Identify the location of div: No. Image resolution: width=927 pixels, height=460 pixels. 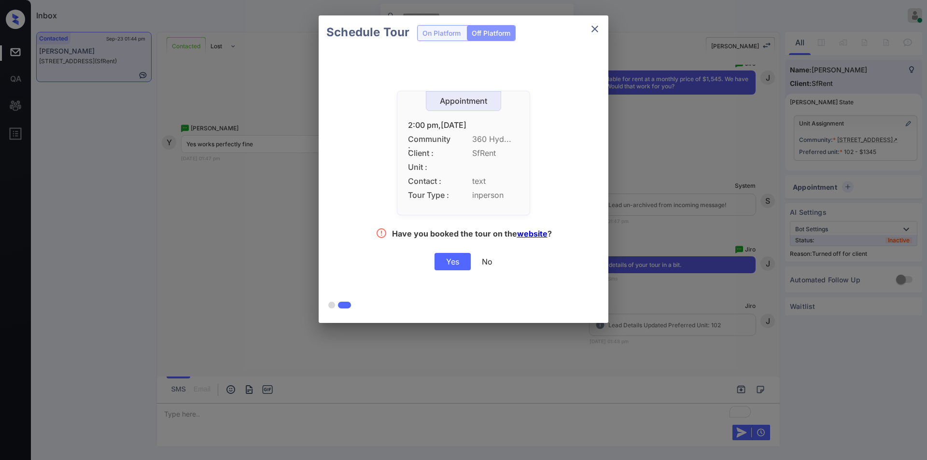
(487, 262).